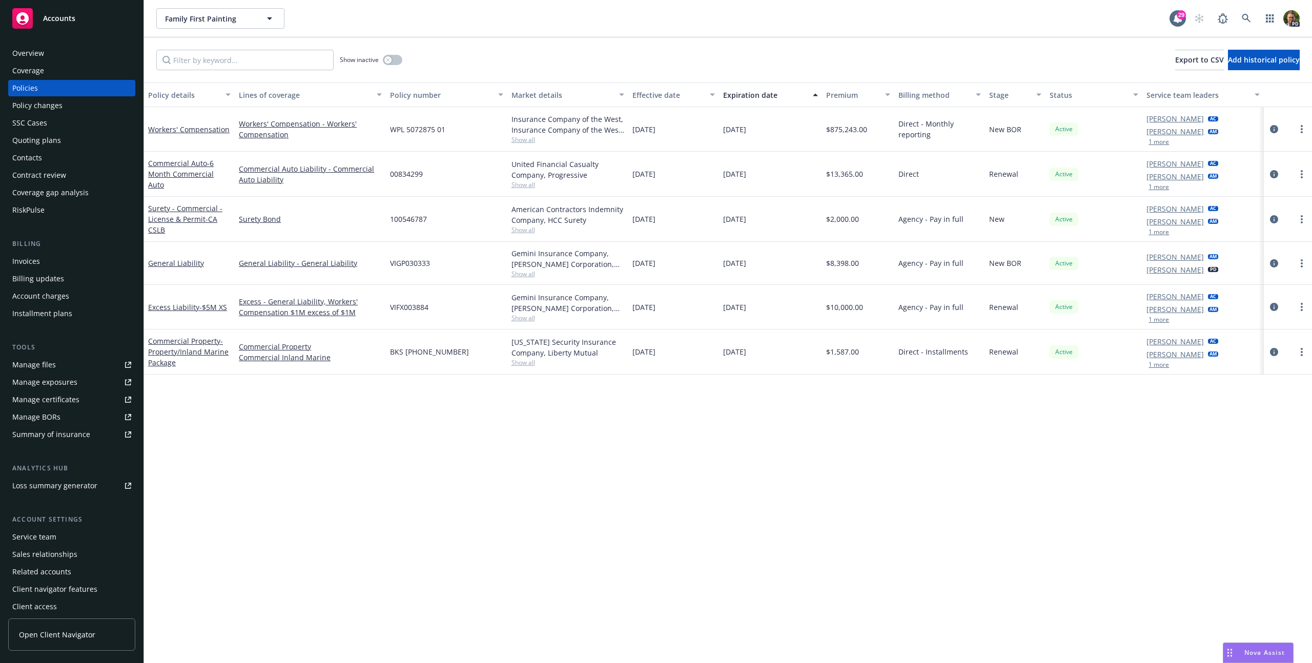  What do you see at coordinates (310, 174) in the screenshot?
I see `a: Commercial Auto Liability - Commercial Auto Liability` at bounding box center [310, 174].